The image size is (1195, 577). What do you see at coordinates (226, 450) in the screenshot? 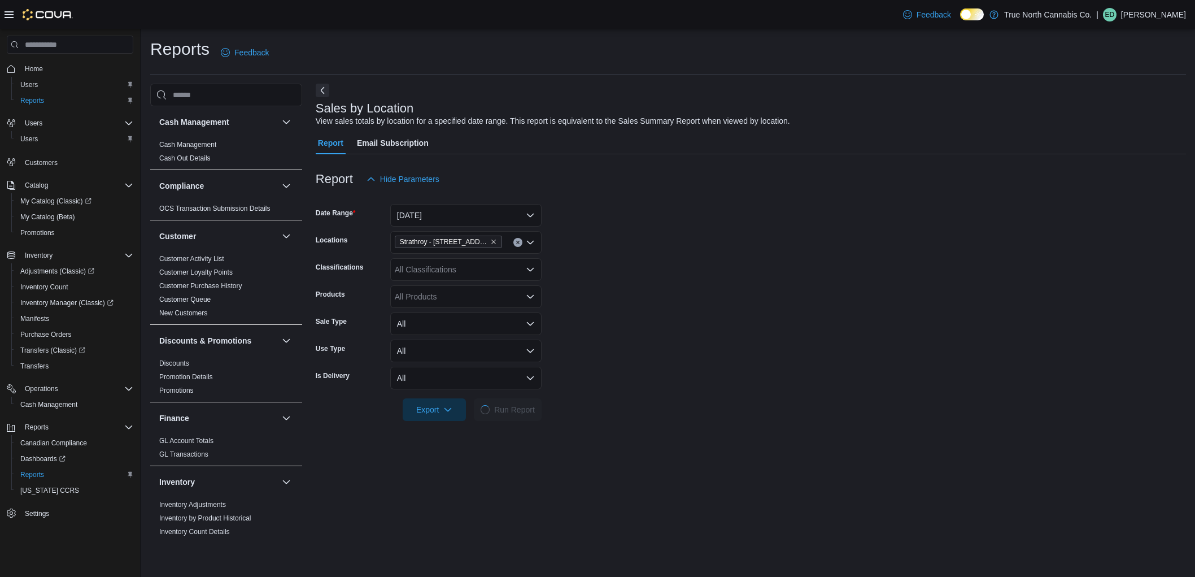
I see `div: Finance` at bounding box center [226, 450].